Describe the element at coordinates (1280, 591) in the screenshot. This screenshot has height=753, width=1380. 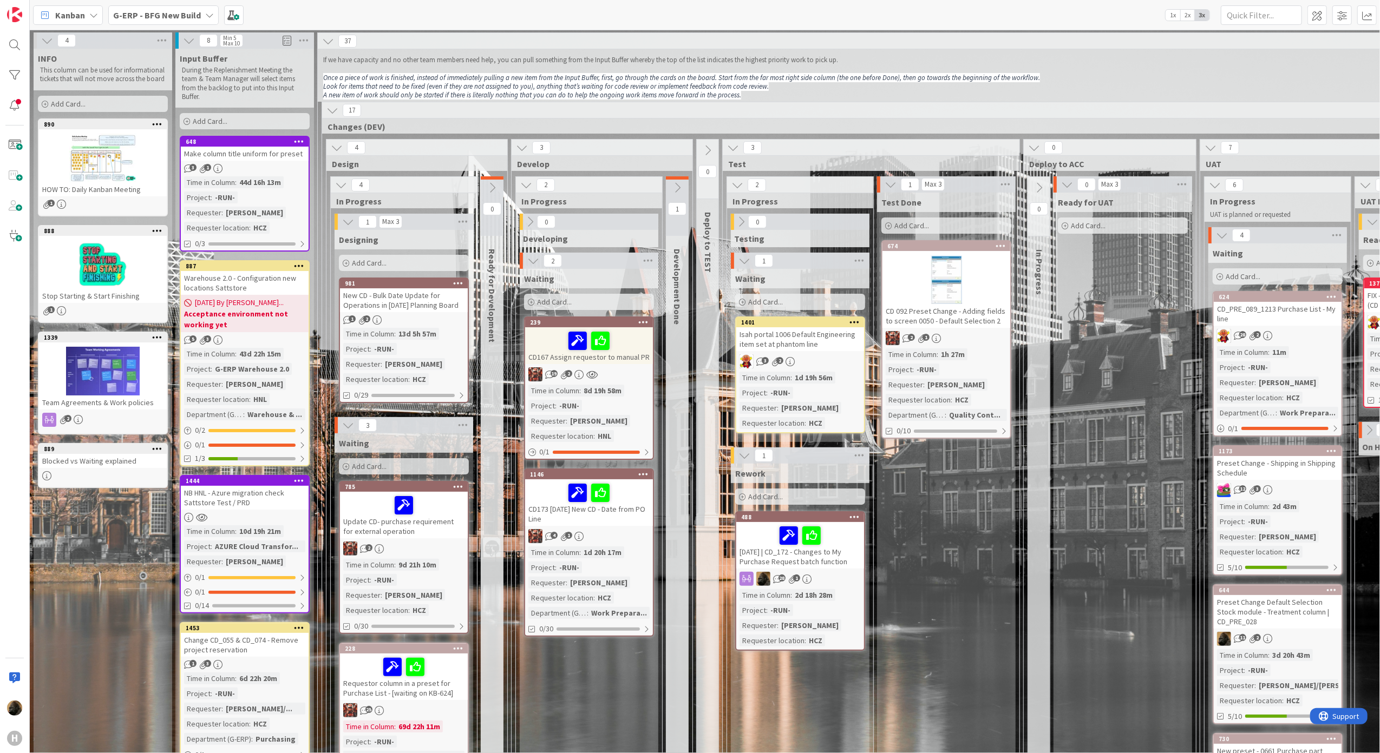
I see `div: 644` at that location.